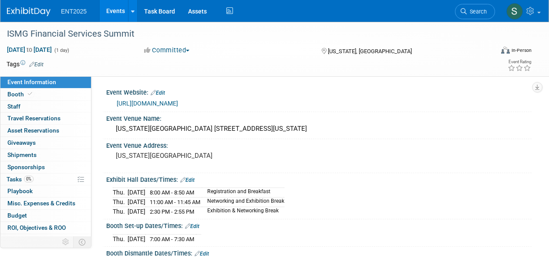 This screenshot has width=549, height=259. I want to click on div: Booth Dismantle Dates/Times:, so click(319, 252).